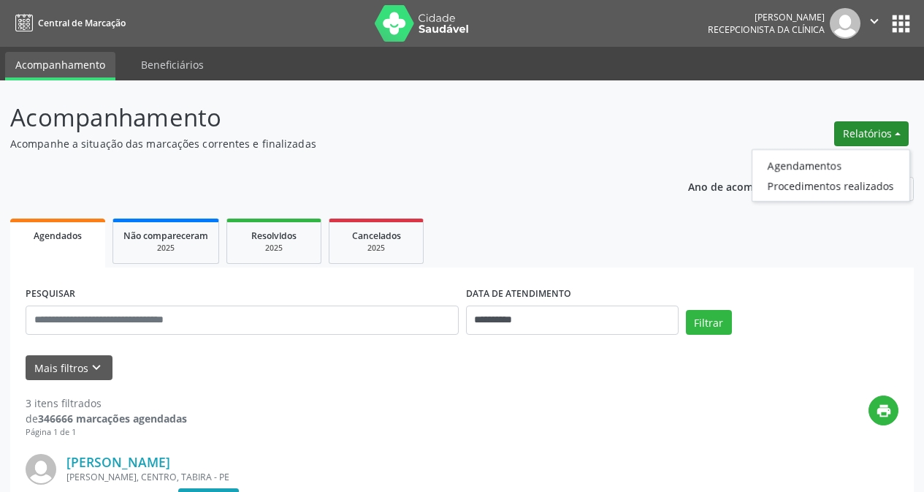 The width and height of the screenshot is (924, 492). What do you see at coordinates (327, 118) in the screenshot?
I see `p: Acompanhamento` at bounding box center [327, 118].